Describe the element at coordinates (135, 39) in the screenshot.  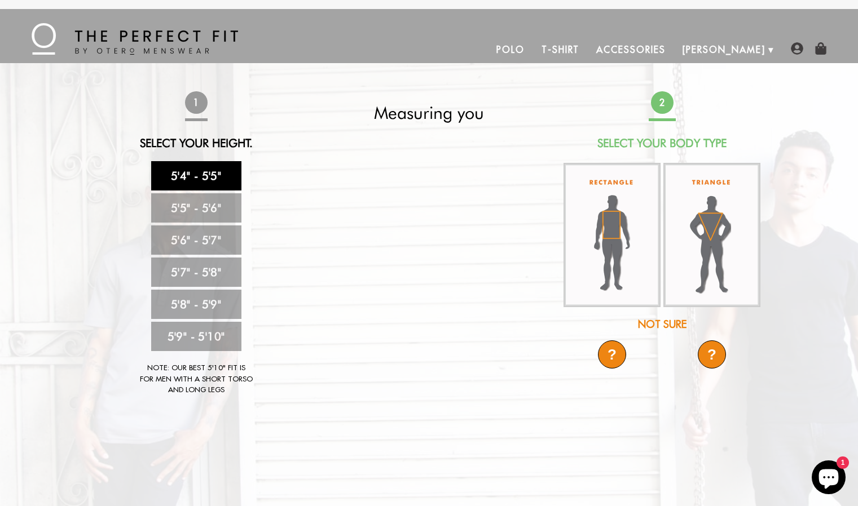
I see `img: The Perfect Fit - by Otero Menswear - Logo` at that location.